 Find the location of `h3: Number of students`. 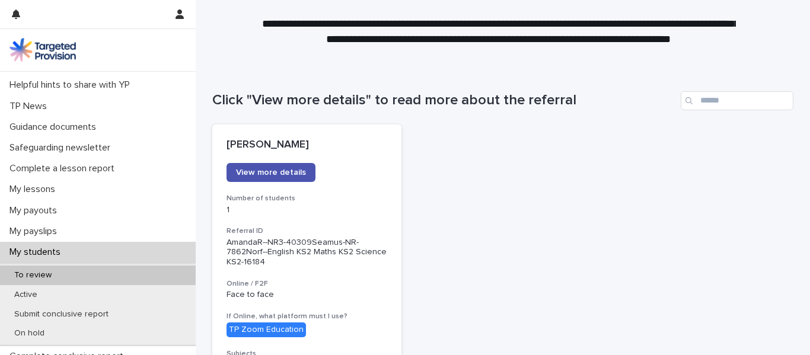

h3: Number of students is located at coordinates (307, 199).